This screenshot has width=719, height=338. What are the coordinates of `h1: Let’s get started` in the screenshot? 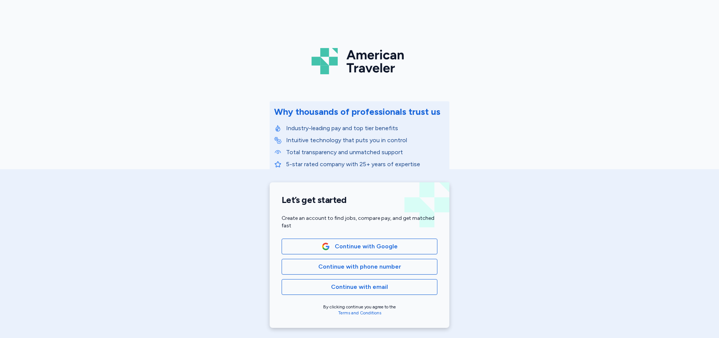 It's located at (360, 200).